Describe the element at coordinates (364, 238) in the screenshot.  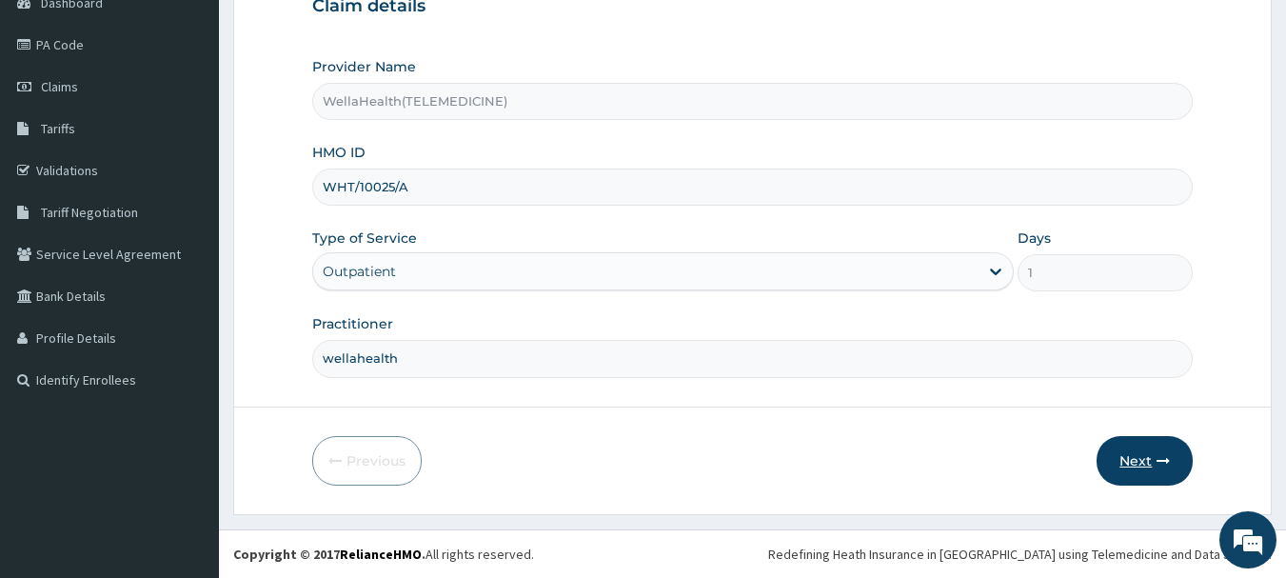
I see `label: Type of Service` at that location.